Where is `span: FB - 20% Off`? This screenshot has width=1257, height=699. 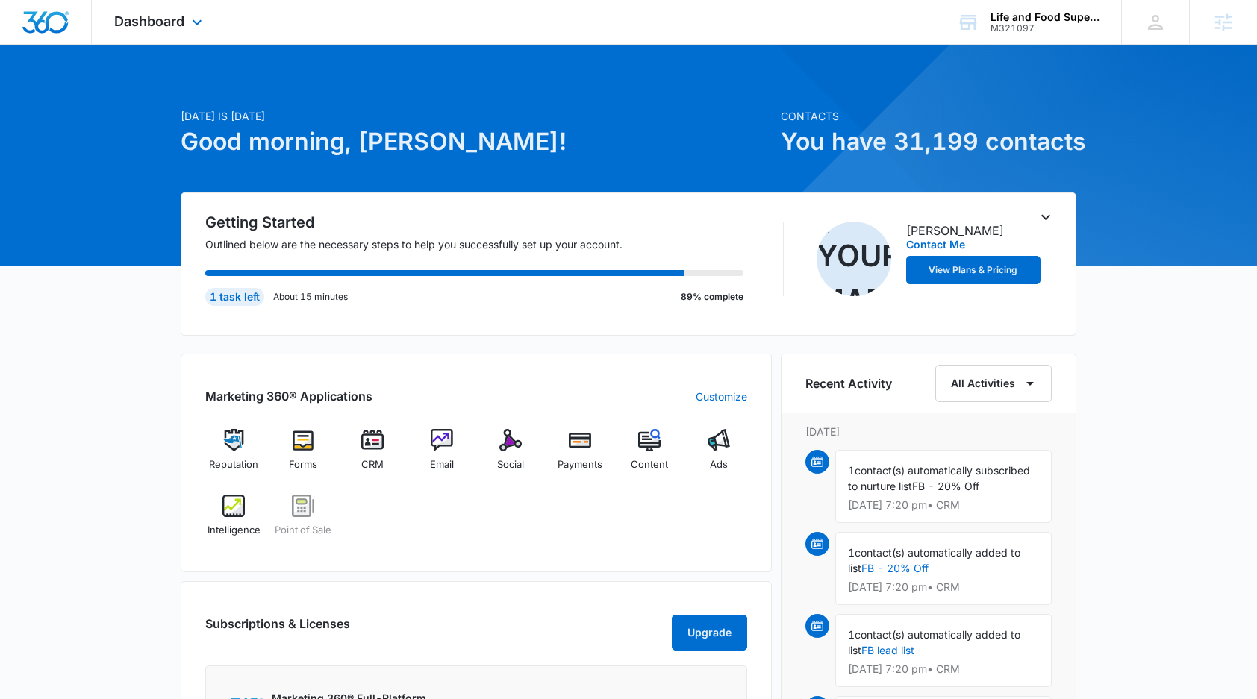 span: FB - 20% Off is located at coordinates (946, 486).